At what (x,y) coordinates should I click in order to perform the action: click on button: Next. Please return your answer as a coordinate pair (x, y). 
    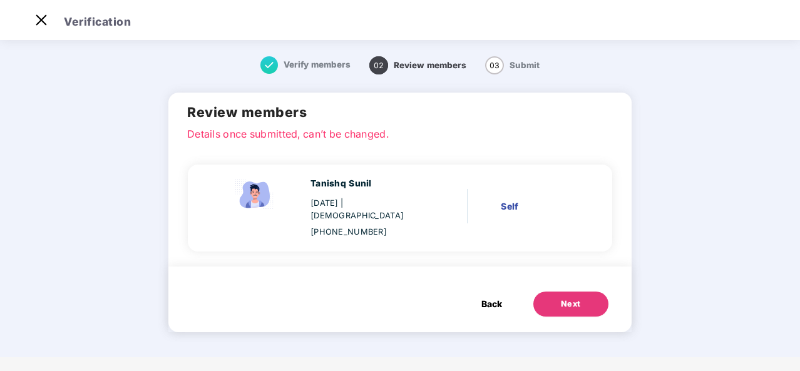
    Looking at the image, I should click on (571, 304).